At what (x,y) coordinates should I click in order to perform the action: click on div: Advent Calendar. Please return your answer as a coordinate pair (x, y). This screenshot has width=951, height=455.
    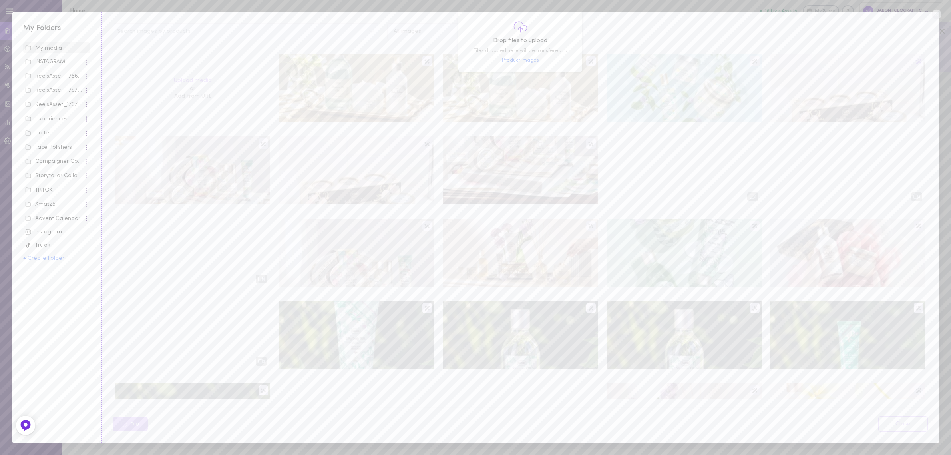
    Looking at the image, I should click on (54, 219).